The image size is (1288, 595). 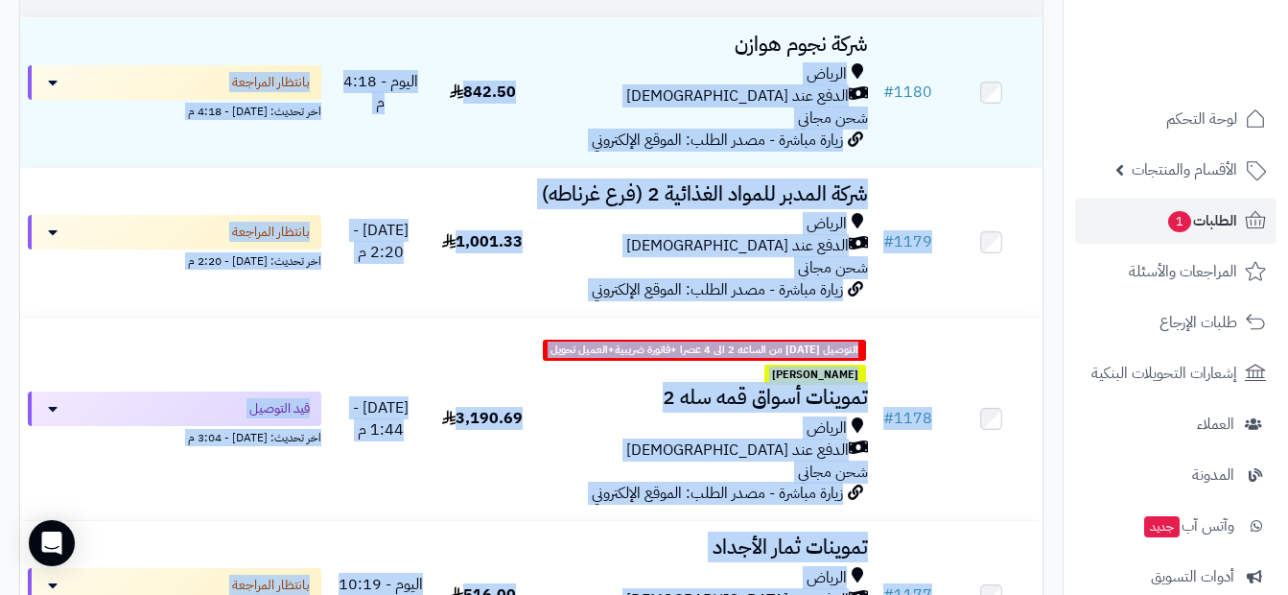 I want to click on h3: شركة المدبر للمواد الغذائية 2 (فرع غرناطه), so click(x=704, y=194).